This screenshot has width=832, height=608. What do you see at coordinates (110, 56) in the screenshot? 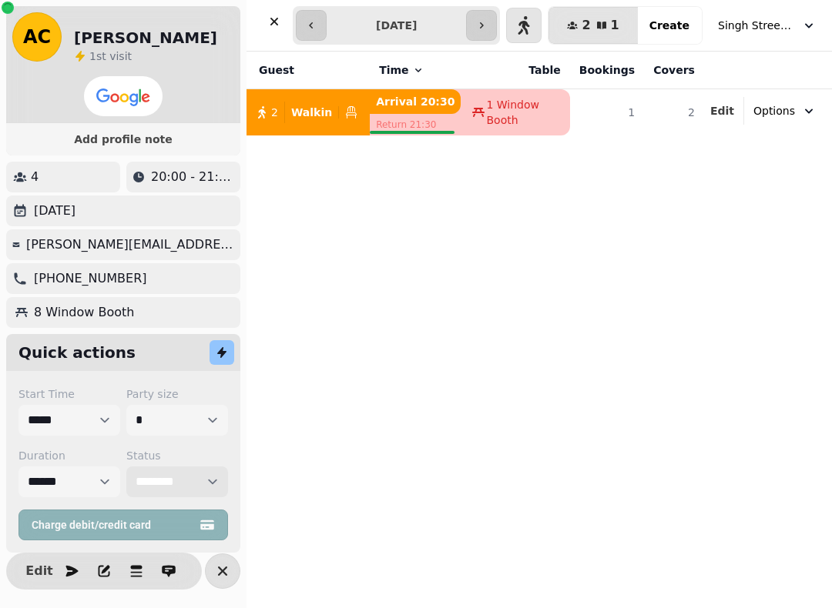
I see `p: visit` at bounding box center [110, 56].